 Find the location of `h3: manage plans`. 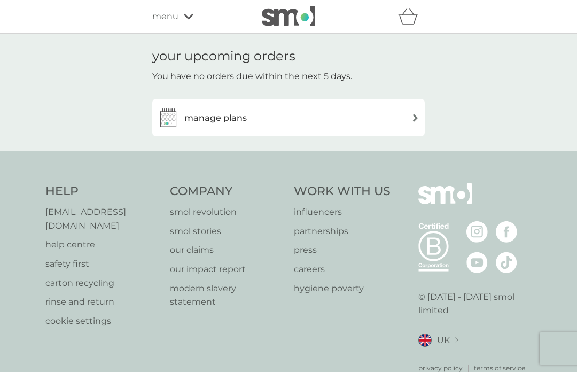

h3: manage plans is located at coordinates (215, 118).